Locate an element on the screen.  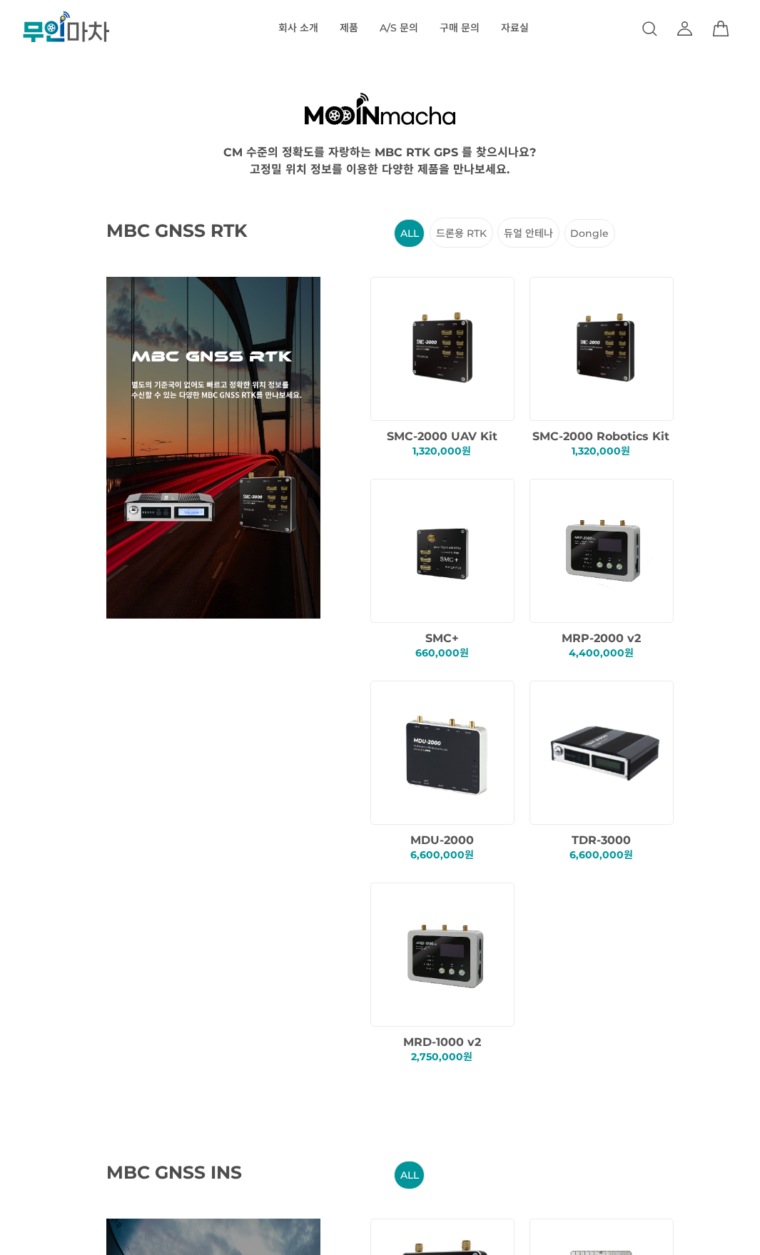
span: TDR-3000 is located at coordinates (601, 840).